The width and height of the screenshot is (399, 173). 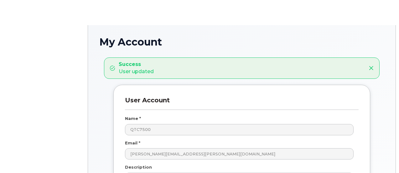 What do you see at coordinates (136, 68) in the screenshot?
I see `div: User updated` at bounding box center [136, 68].